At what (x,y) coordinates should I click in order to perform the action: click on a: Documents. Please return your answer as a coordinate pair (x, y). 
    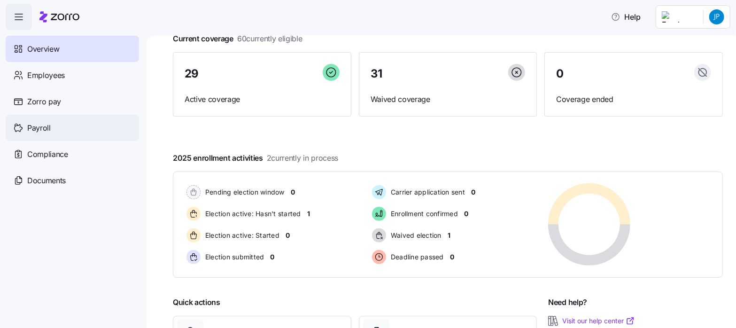
    Looking at the image, I should click on (72, 180).